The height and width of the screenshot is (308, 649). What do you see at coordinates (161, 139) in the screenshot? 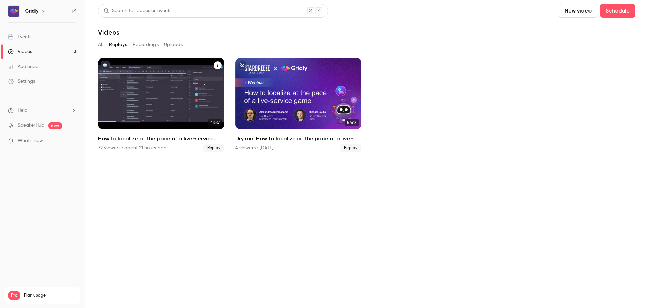
I see `h2: How to localize at the pace of a live-service game` at bounding box center [161, 139].